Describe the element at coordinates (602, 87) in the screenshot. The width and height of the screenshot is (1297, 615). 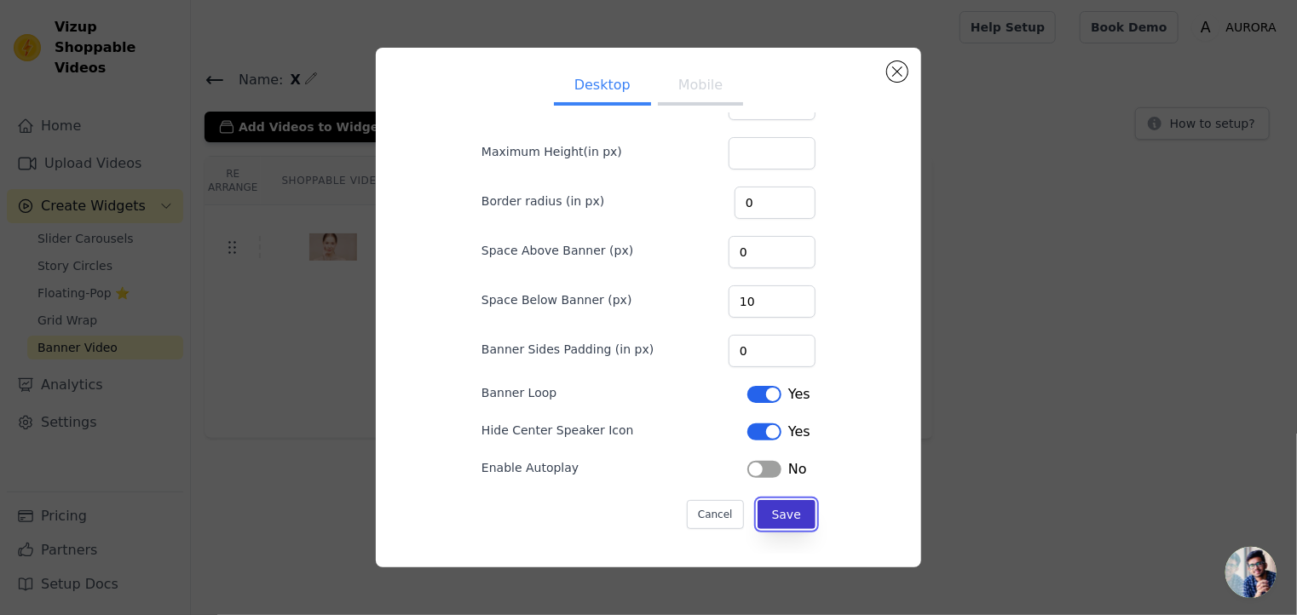
I see `button: Desktop` at that location.